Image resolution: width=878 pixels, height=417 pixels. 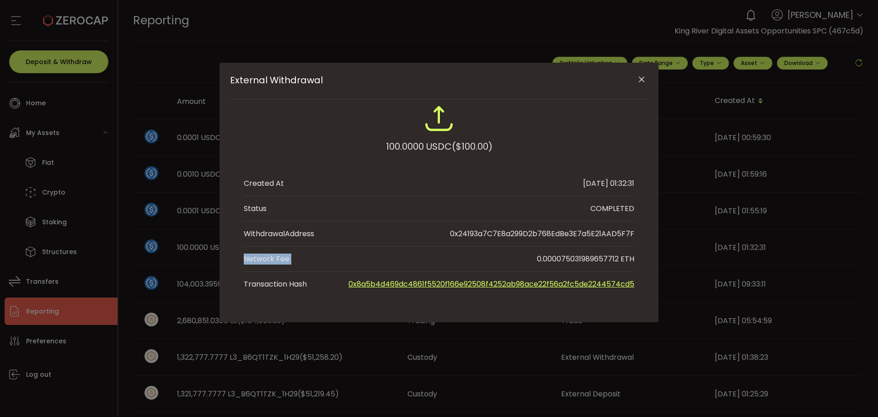 I want to click on div: Network Fee, so click(x=267, y=259).